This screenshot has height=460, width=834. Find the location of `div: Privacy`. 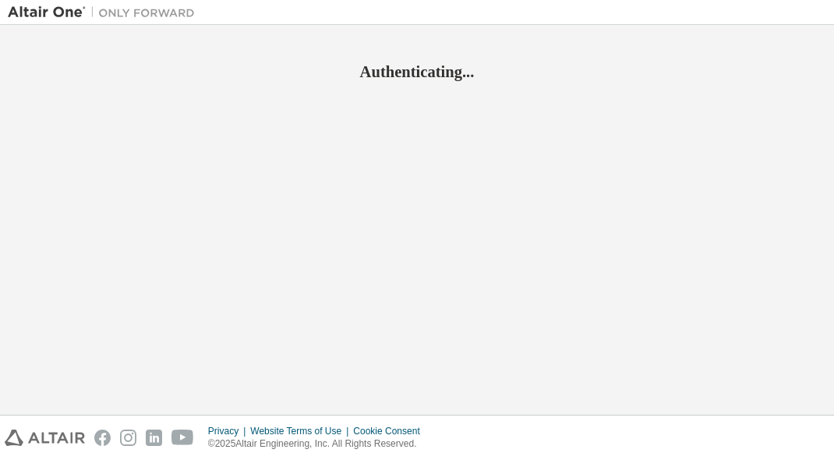

div: Privacy is located at coordinates (229, 431).